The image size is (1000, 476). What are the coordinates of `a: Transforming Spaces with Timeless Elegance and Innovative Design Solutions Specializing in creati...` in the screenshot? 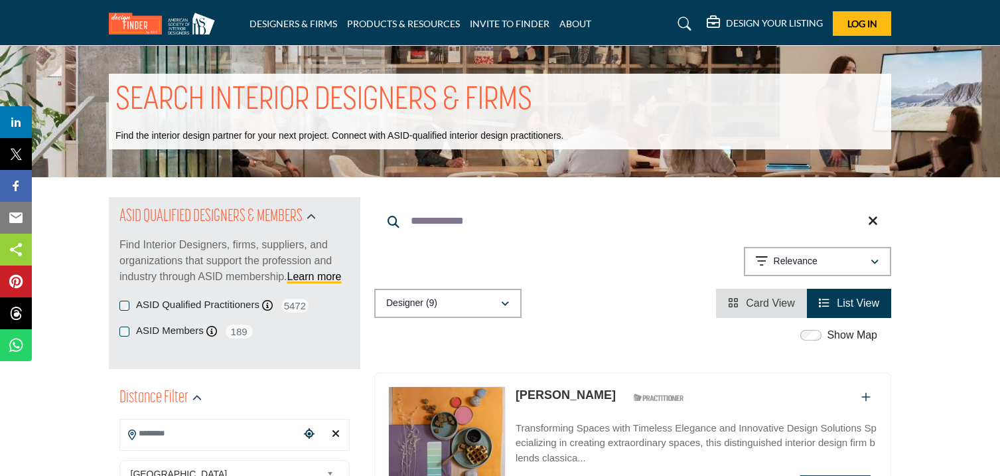 It's located at (696, 439).